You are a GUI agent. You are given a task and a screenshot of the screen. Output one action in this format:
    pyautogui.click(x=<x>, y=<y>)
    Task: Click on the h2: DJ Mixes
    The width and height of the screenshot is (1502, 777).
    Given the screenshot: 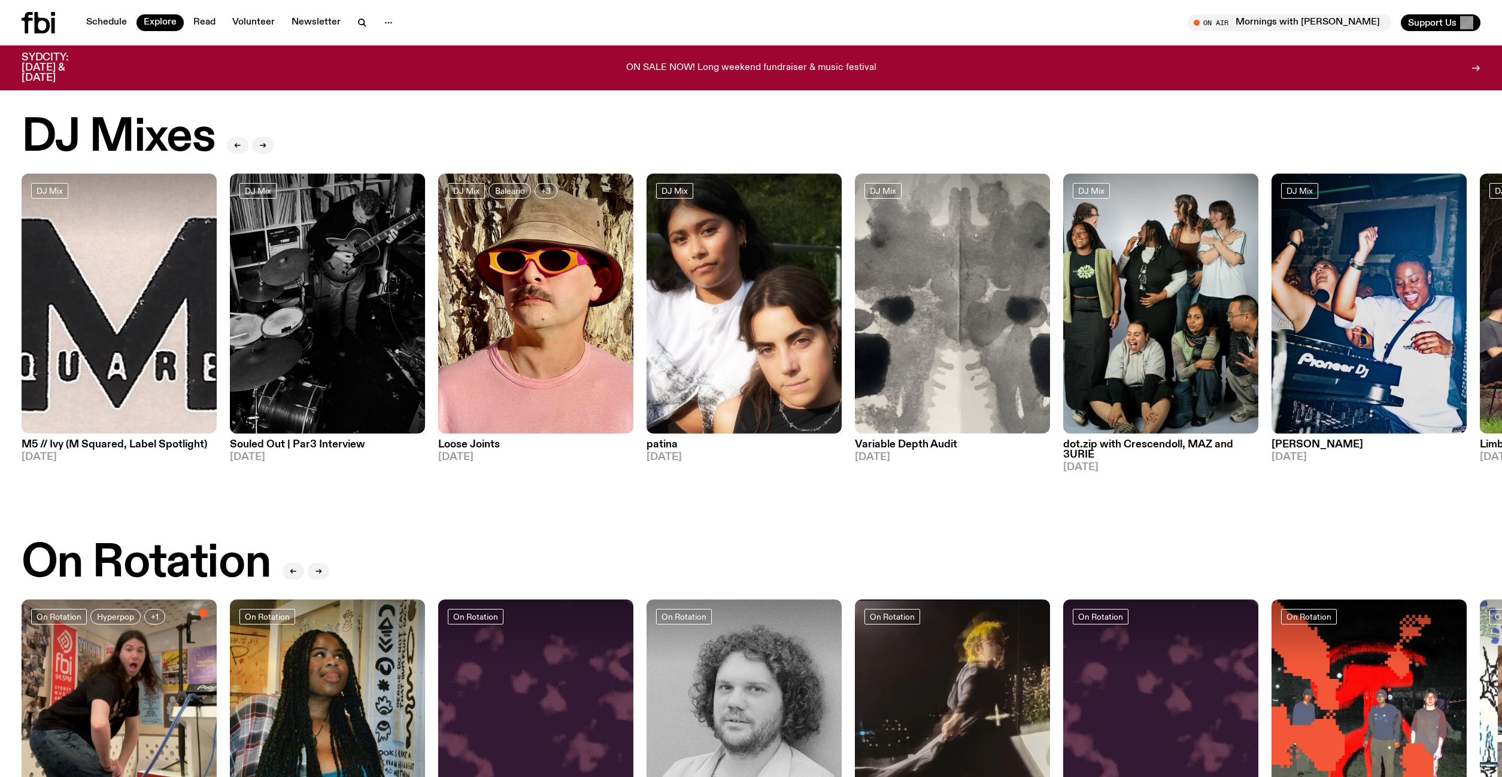 What is the action you would take?
    pyautogui.click(x=118, y=138)
    